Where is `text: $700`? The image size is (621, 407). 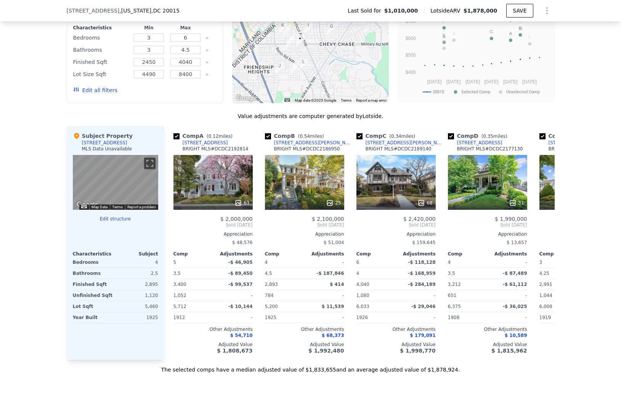 text: $700 is located at coordinates (410, 21).